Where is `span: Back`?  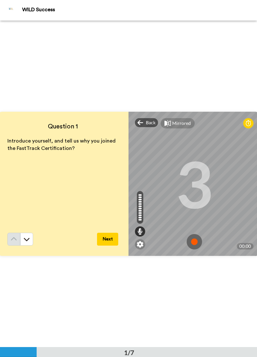 span: Back is located at coordinates (151, 123).